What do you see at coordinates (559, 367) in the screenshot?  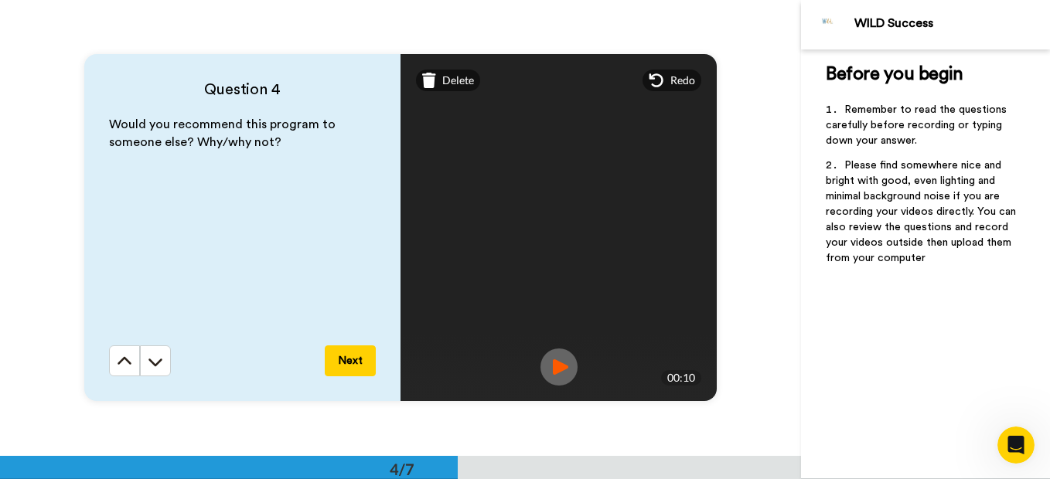 I see `img: ic_record_play.svg` at bounding box center [559, 367].